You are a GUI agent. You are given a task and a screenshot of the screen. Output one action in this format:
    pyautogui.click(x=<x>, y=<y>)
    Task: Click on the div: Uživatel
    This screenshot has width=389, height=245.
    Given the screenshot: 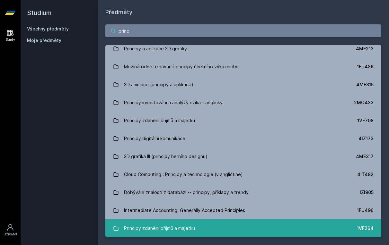 What is the action you would take?
    pyautogui.click(x=10, y=234)
    